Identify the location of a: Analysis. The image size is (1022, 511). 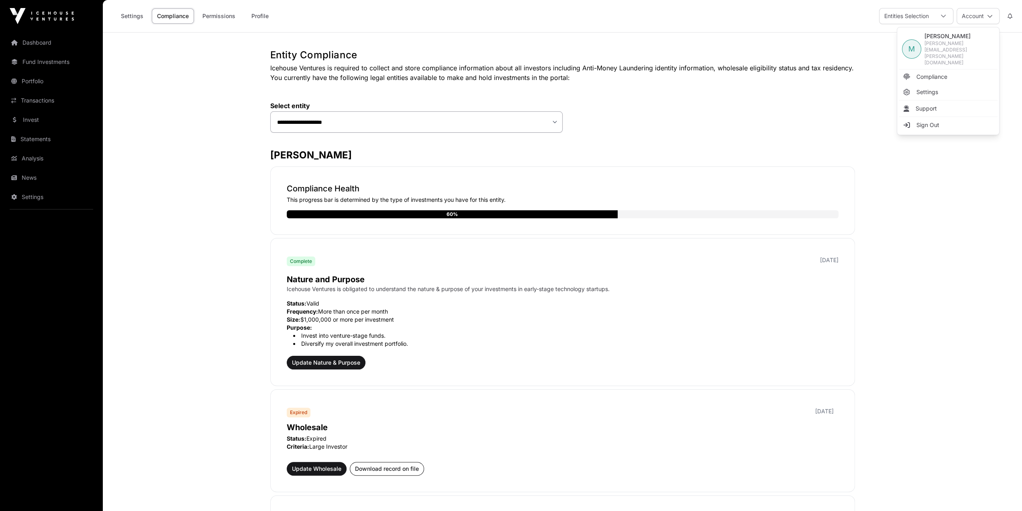
(51, 158).